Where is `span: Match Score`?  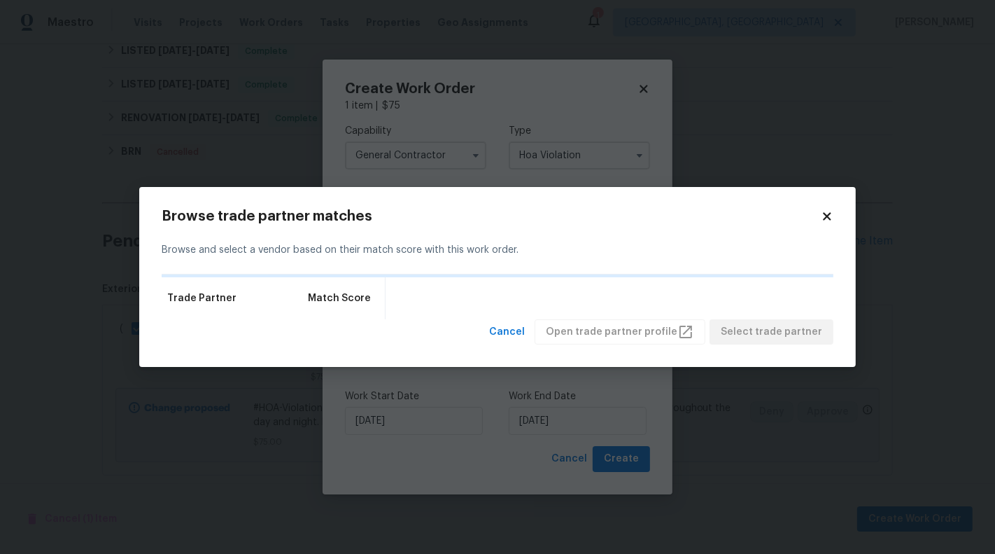
span: Match Score is located at coordinates (339, 298).